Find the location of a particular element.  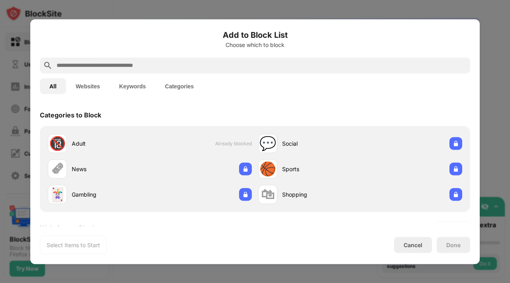

div: News is located at coordinates (111, 169).